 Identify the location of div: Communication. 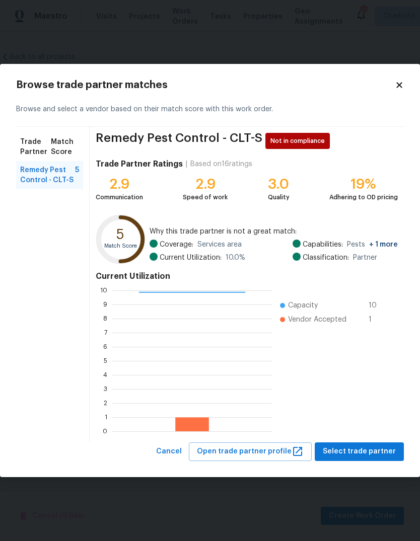
(119, 197).